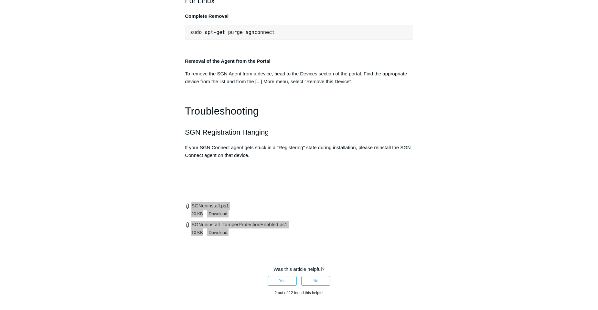  Describe the element at coordinates (316, 281) in the screenshot. I see `button: This article was not helpful` at that location.